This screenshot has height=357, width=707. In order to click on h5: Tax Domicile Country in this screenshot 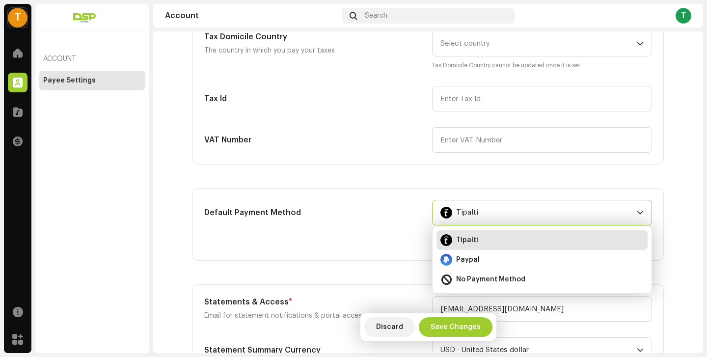, I will do `click(314, 37)`.